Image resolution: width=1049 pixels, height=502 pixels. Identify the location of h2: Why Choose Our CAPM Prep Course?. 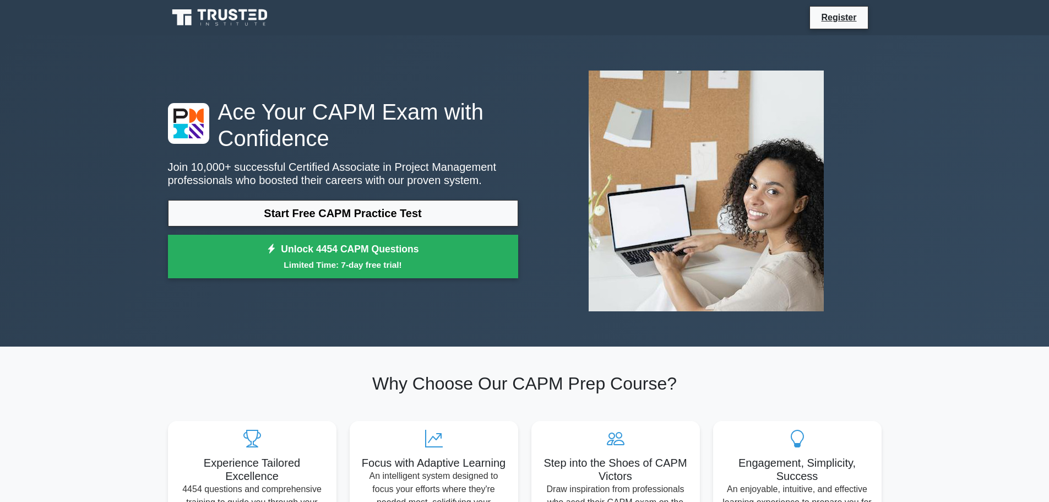
(525, 383).